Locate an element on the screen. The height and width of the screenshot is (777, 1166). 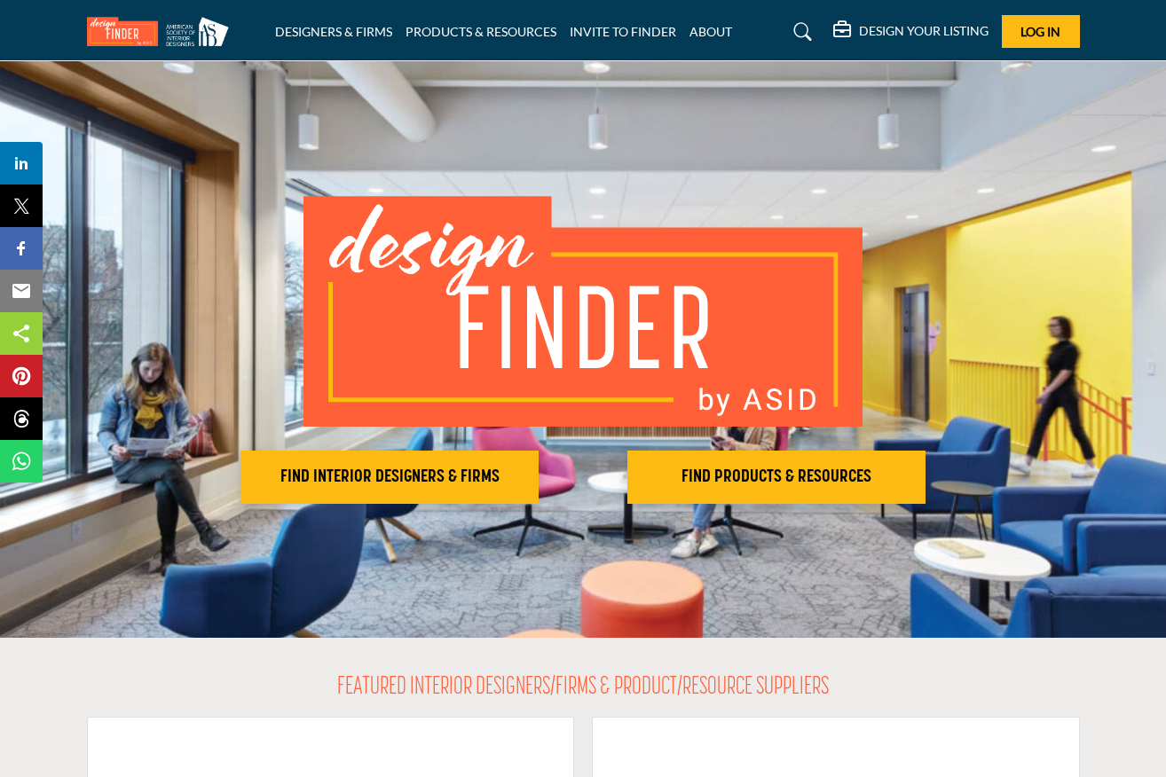
h2: FIND INTERIOR DESIGNERS & FIRMS is located at coordinates (390, 477).